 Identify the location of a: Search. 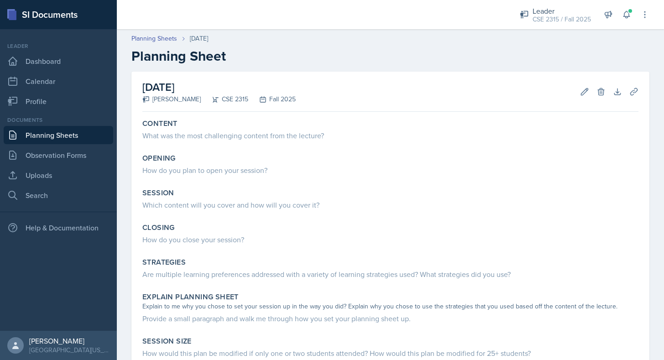
(58, 195).